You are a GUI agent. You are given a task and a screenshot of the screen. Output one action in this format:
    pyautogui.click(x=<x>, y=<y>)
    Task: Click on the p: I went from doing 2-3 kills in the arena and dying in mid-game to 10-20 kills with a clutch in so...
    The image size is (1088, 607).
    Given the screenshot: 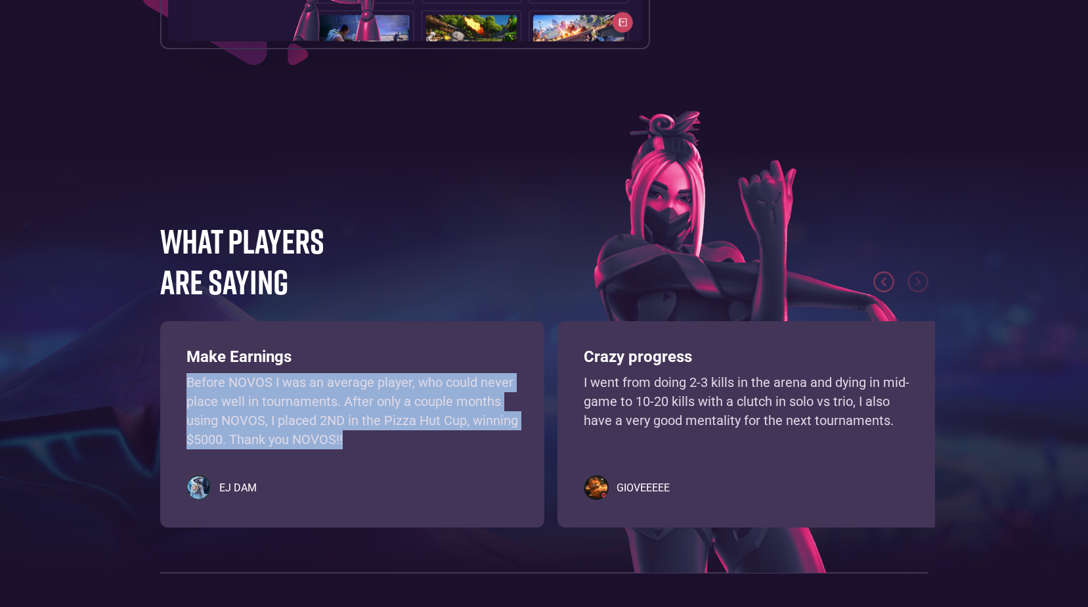 What is the action you would take?
    pyautogui.click(x=749, y=411)
    